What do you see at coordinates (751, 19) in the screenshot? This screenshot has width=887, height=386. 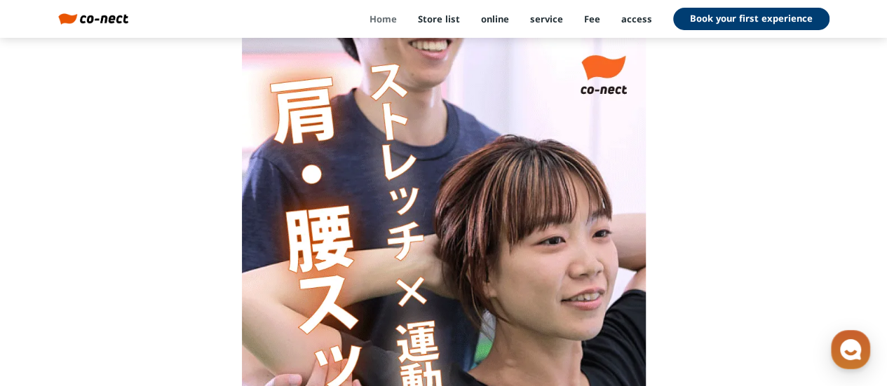 I see `a: Book your first experience` at bounding box center [751, 19].